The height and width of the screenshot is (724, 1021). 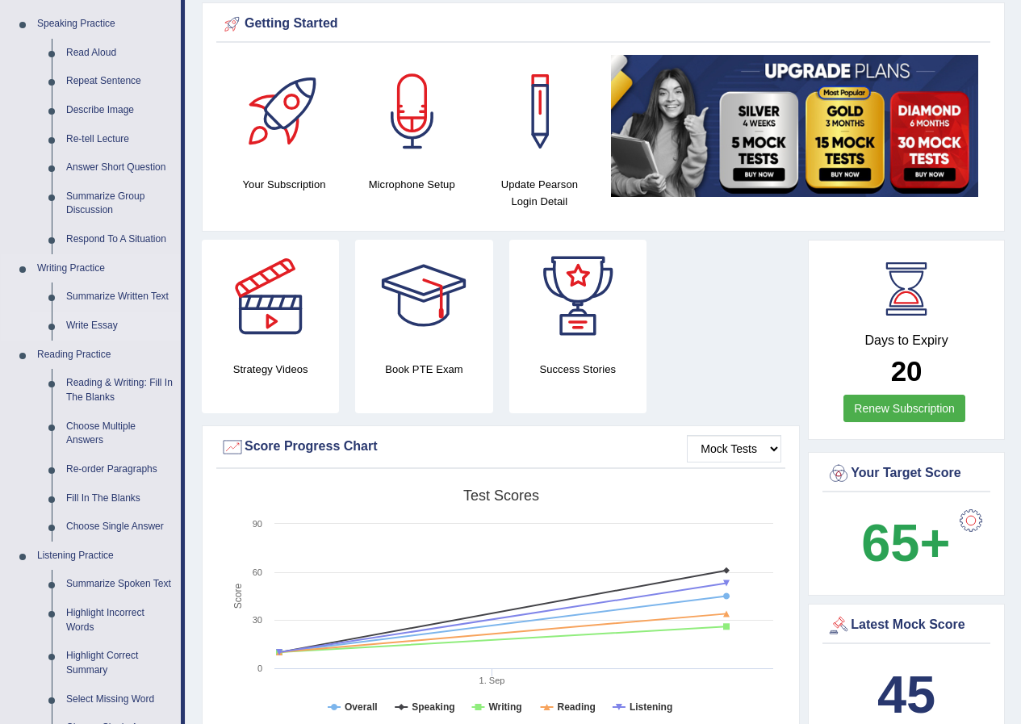 I want to click on a: Read Aloud, so click(x=119, y=53).